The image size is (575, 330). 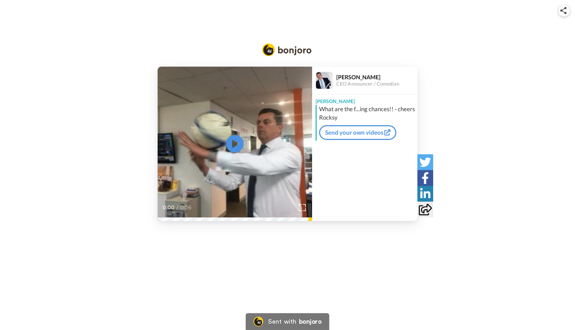 I want to click on img: ic_share.svg, so click(x=563, y=11).